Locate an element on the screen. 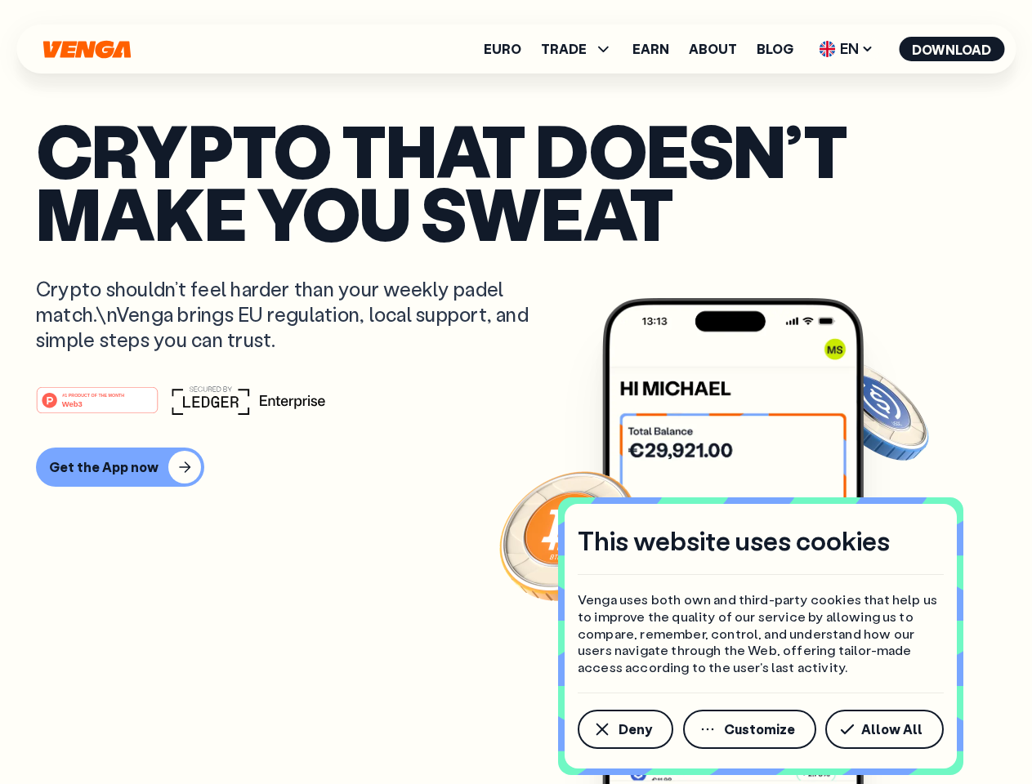 This screenshot has width=1032, height=784. a: Home is located at coordinates (87, 49).